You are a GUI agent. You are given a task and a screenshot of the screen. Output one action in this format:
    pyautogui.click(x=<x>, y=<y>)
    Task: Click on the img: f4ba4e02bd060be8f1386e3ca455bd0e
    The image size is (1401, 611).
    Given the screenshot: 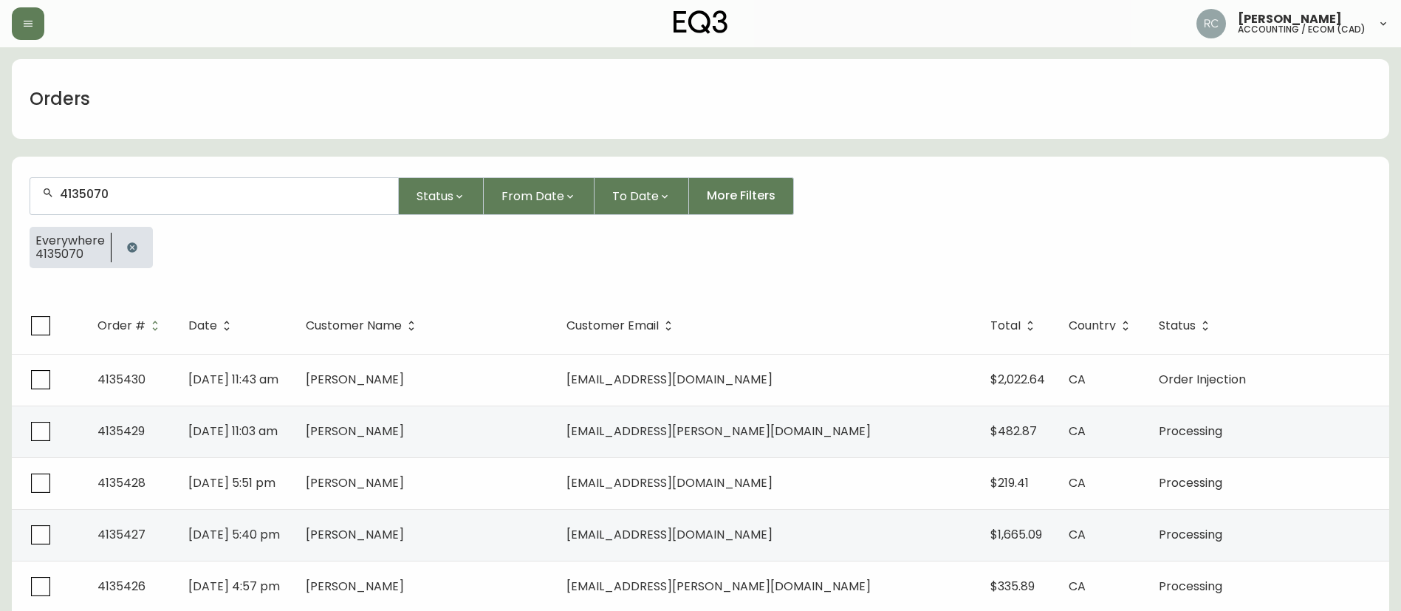 What is the action you would take?
    pyautogui.click(x=1211, y=24)
    